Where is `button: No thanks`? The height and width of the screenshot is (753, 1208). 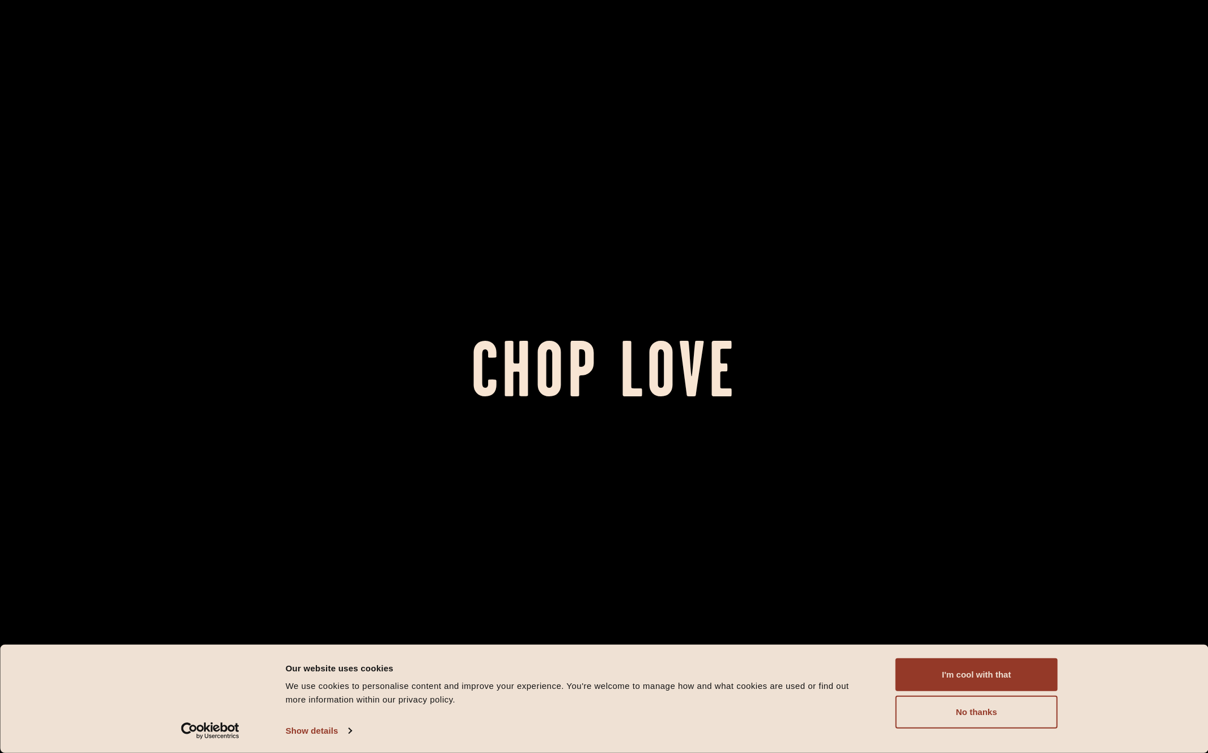
button: No thanks is located at coordinates (976, 712).